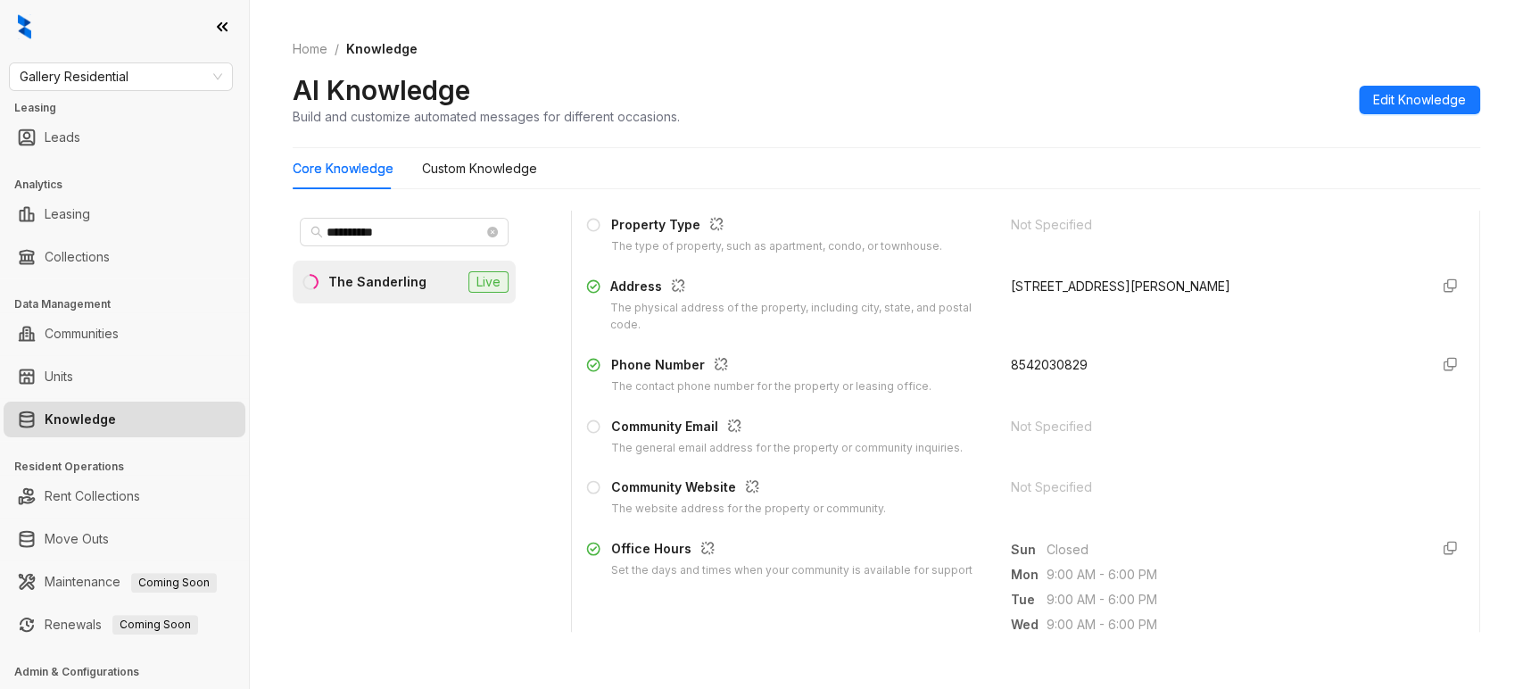  I want to click on span: Gallery Residential, so click(120, 77).